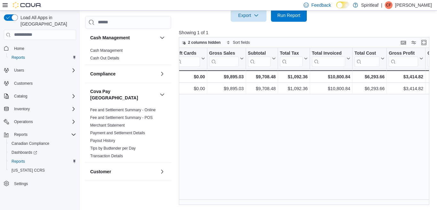 The width and height of the screenshot is (437, 210). Describe the element at coordinates (123, 110) in the screenshot. I see `a: Fee and Settlement Summary - Online` at that location.